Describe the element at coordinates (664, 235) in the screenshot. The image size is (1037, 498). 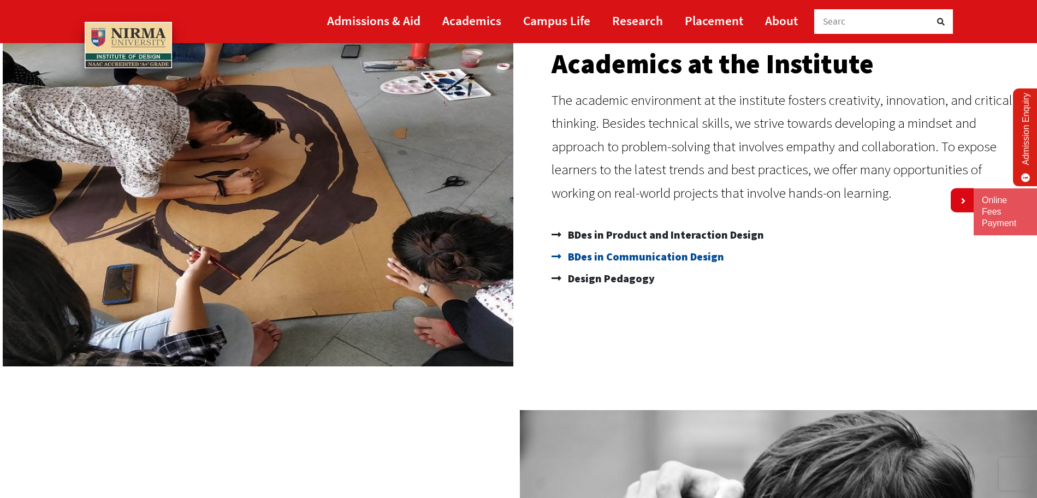
I see `span: BDes in Product and Interaction Design` at that location.